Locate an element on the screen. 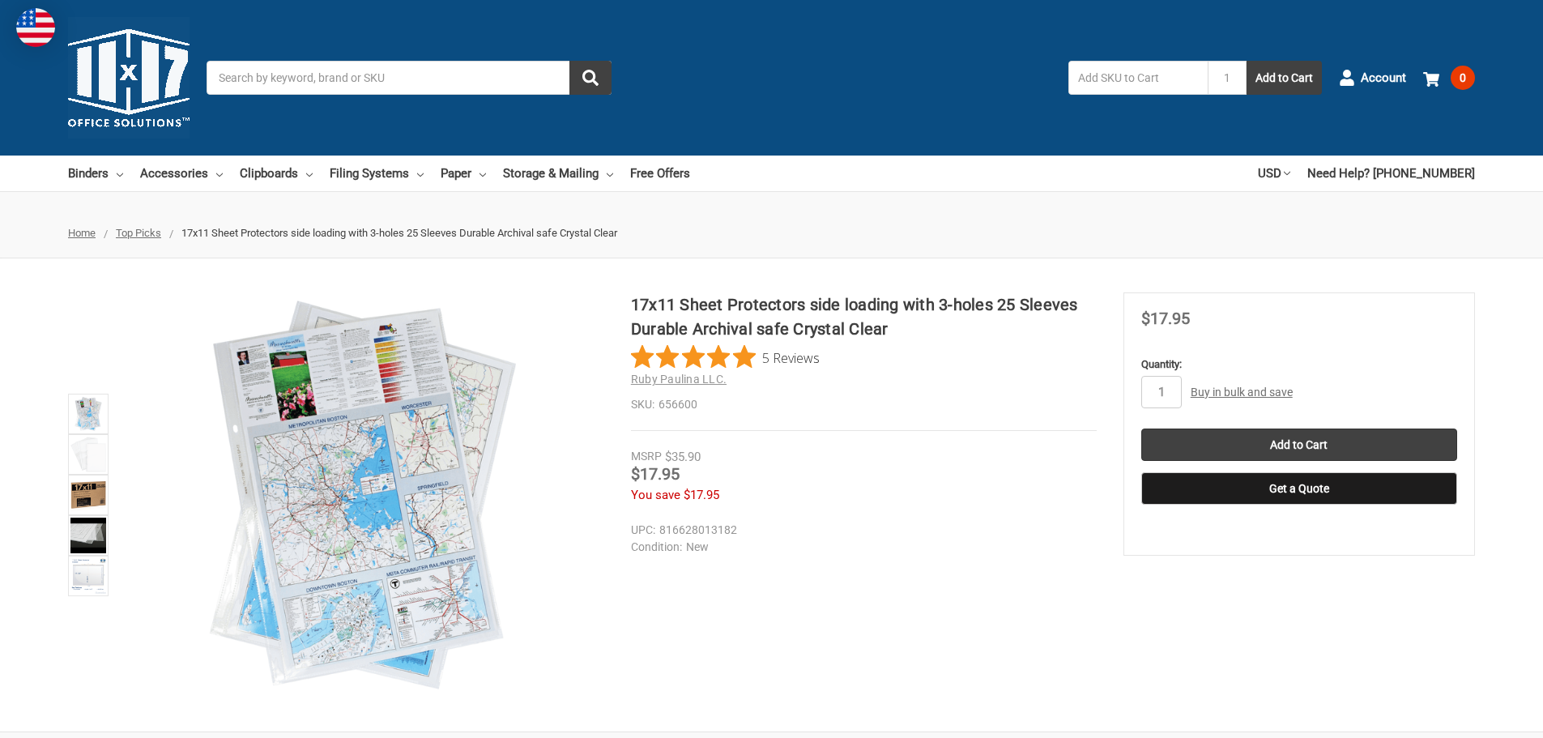 Image resolution: width=1543 pixels, height=738 pixels. label: Quantity: is located at coordinates (1299, 365).